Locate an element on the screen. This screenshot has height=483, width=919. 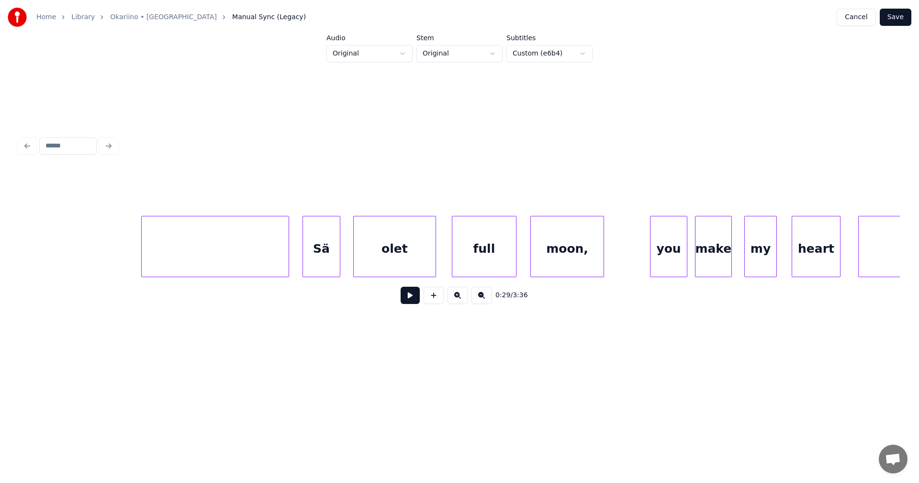
nav: breadcrumb is located at coordinates (171, 17).